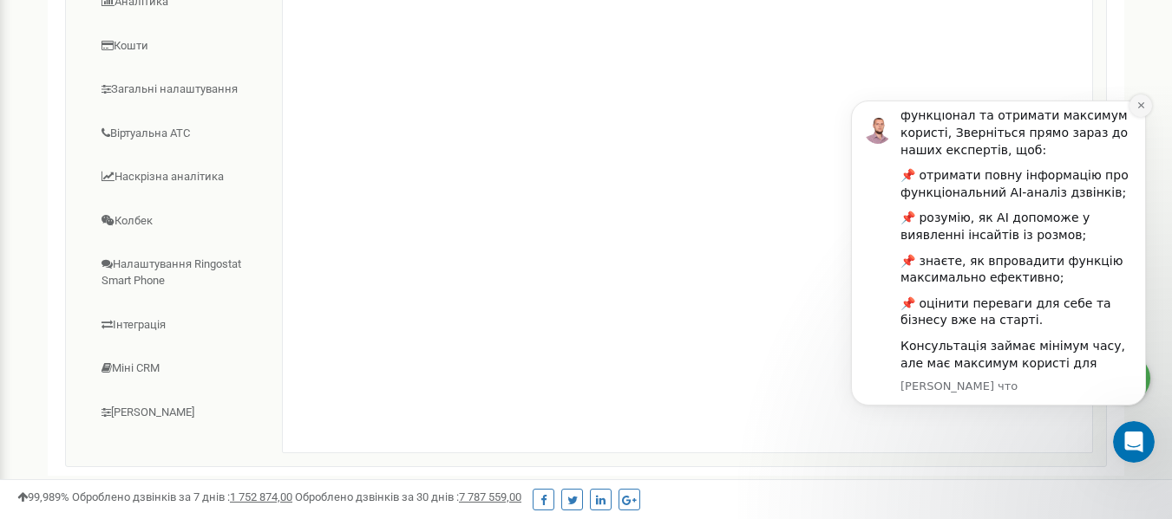  Describe the element at coordinates (180, 134) in the screenshot. I see `a: Віртуальна АТС` at that location.